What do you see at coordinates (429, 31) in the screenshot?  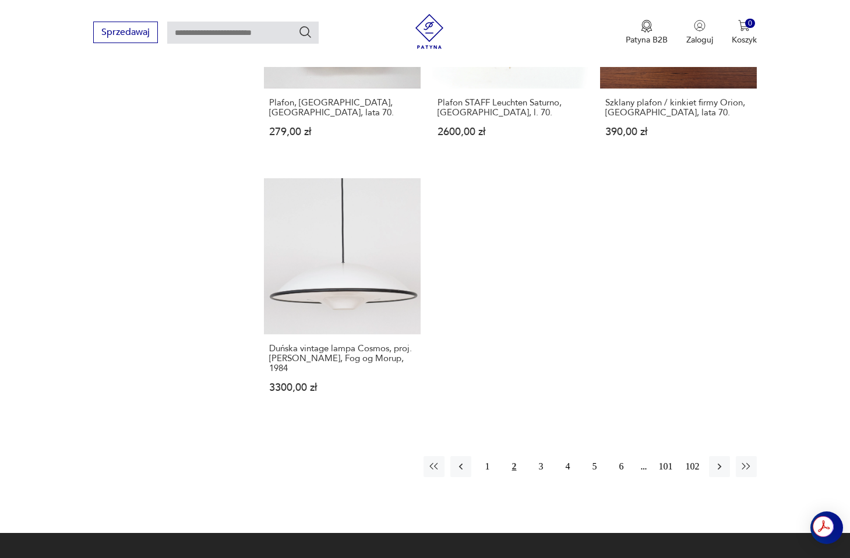 I see `img: Patyna - sklep z meblami i dekoracjami vintage` at bounding box center [429, 31].